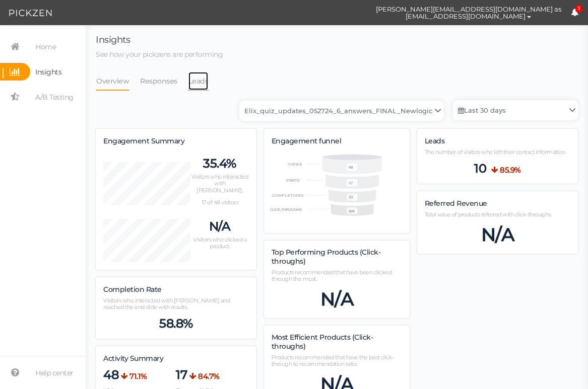 This screenshot has height=389, width=588. I want to click on label: Leads, so click(435, 142).